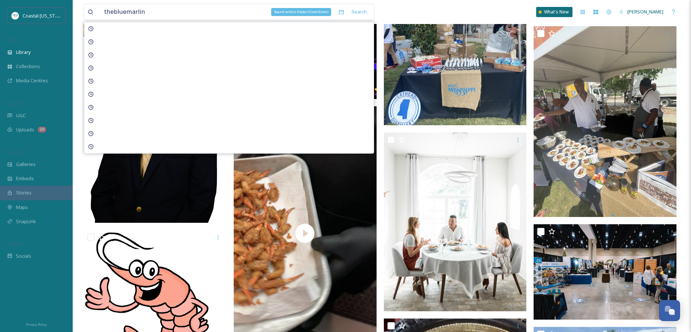  What do you see at coordinates (26, 221) in the screenshot?
I see `span: SnapLink` at bounding box center [26, 221].